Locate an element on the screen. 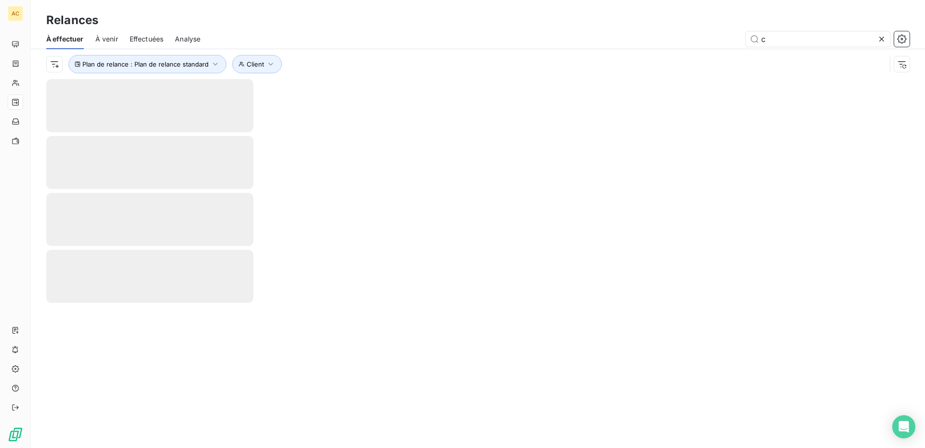 The height and width of the screenshot is (448, 925). img: Logo LeanPay is located at coordinates (15, 434).